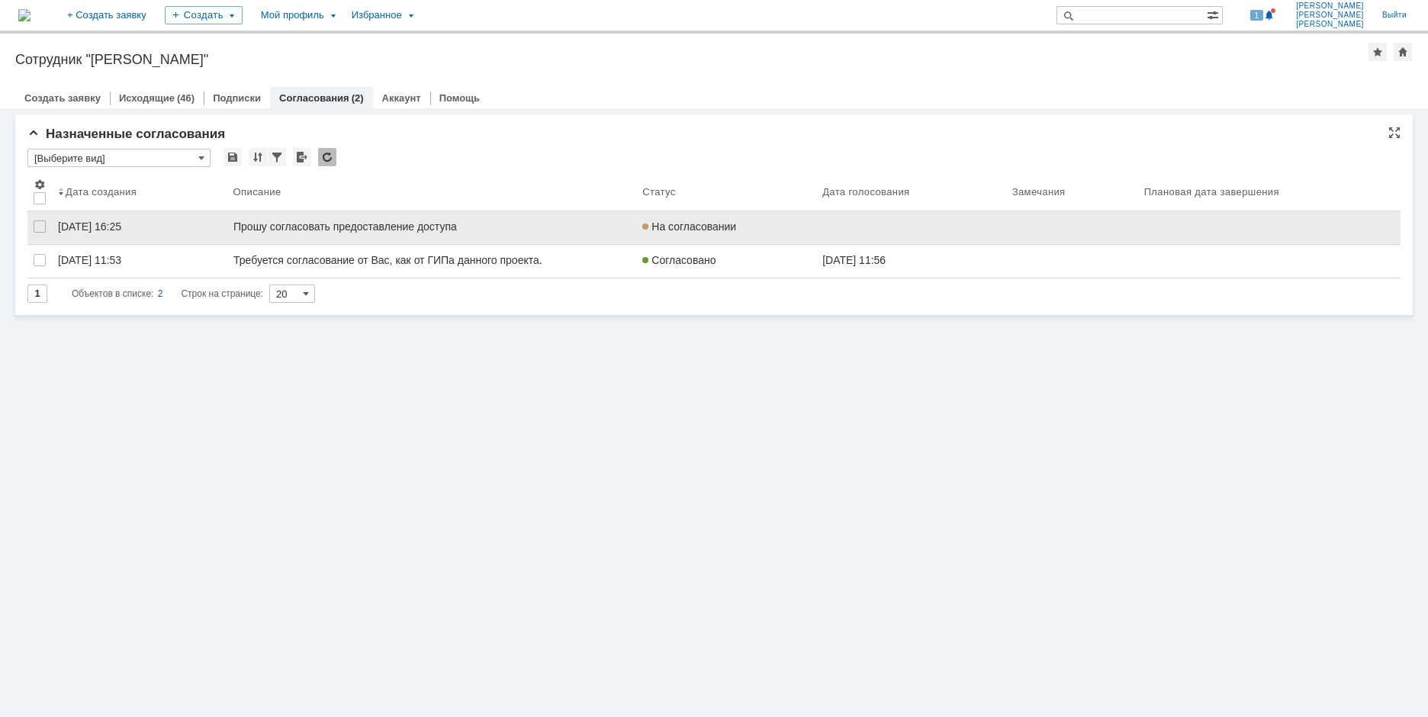 Image resolution: width=1428 pixels, height=717 pixels. What do you see at coordinates (126, 134) in the screenshot?
I see `span: Назначенные согласования` at bounding box center [126, 134].